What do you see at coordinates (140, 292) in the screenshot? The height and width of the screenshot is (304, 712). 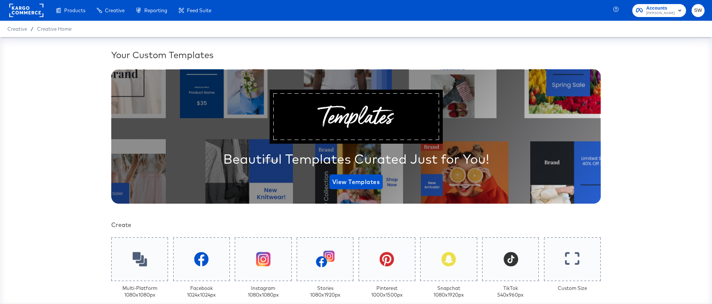 I see `div: Multi-Platform 1080 x 1080 px` at bounding box center [140, 292].